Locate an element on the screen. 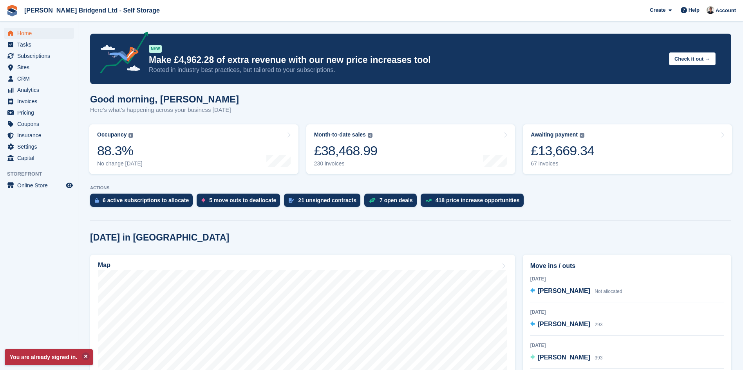  div: 21 unsigned contracts is located at coordinates (327, 200).